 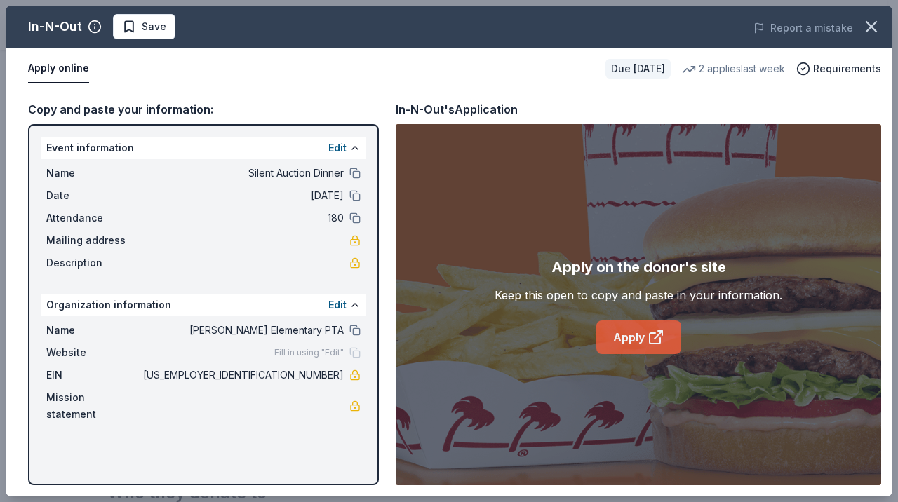 I want to click on div: In-N-Out's Application, so click(x=457, y=109).